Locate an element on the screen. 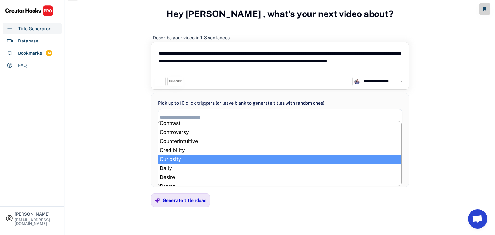  li: Credibility is located at coordinates (279, 150).